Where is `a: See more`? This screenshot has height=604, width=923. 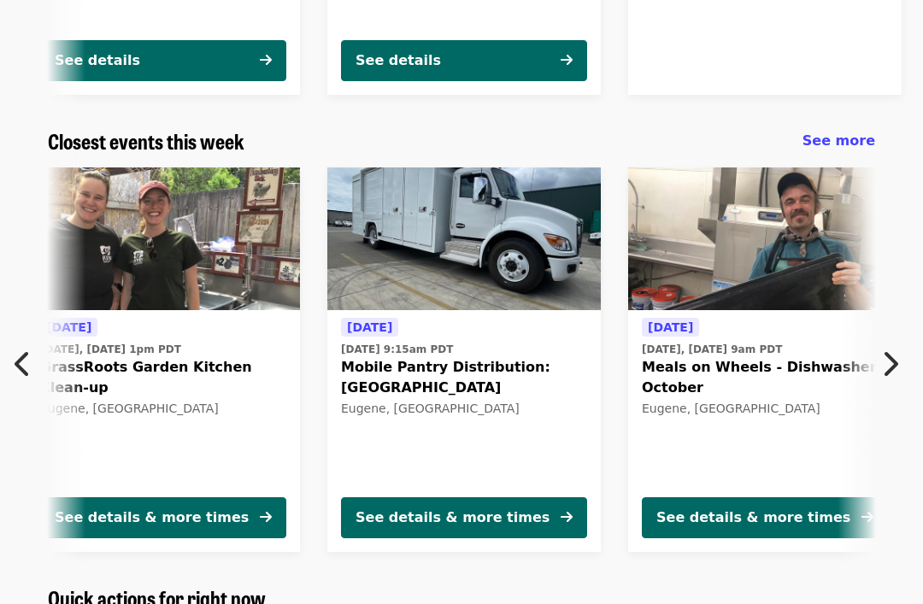
a: See more is located at coordinates (838, 141).